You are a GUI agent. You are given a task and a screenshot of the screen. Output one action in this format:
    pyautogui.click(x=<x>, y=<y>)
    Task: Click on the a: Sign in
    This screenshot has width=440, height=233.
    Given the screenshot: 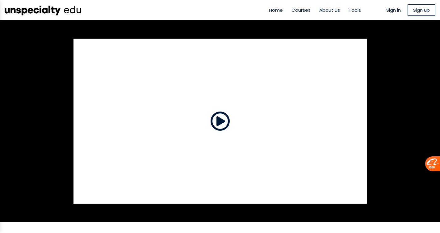 What is the action you would take?
    pyautogui.click(x=393, y=10)
    